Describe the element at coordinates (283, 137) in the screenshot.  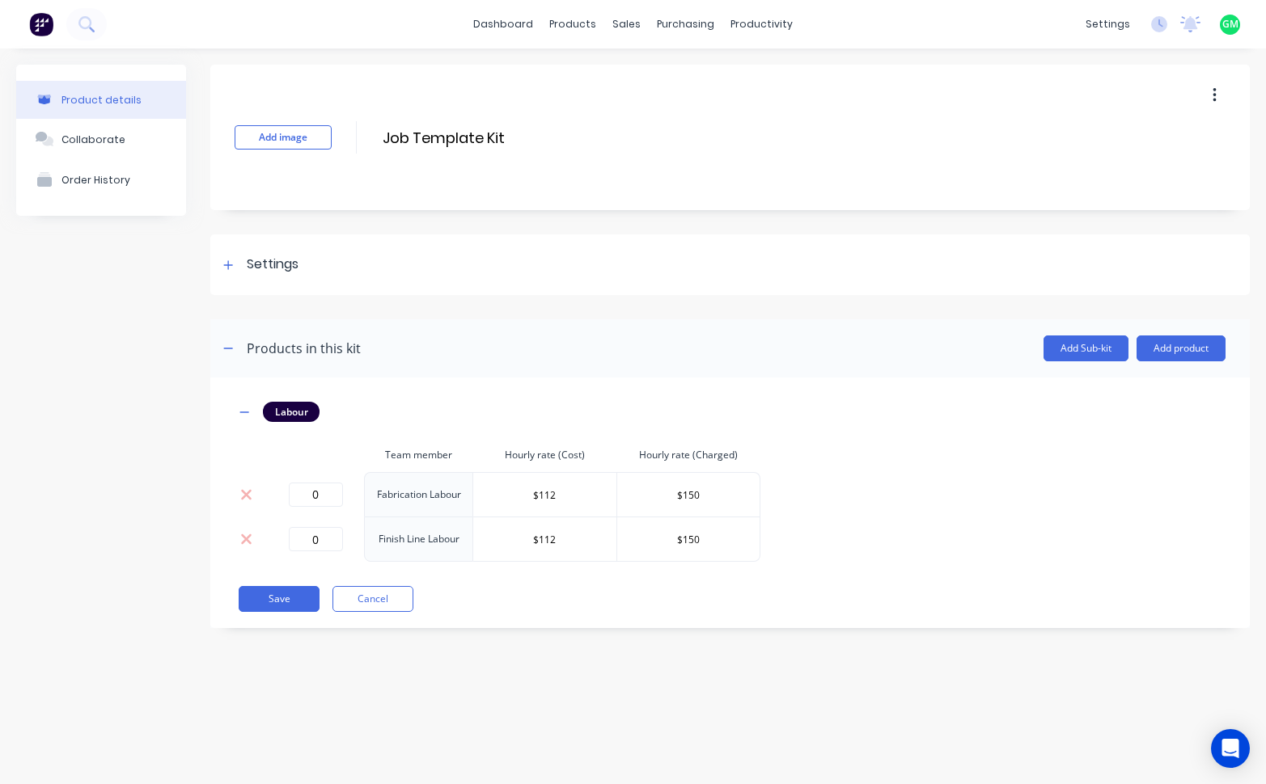
I see `button: Add image` at that location.